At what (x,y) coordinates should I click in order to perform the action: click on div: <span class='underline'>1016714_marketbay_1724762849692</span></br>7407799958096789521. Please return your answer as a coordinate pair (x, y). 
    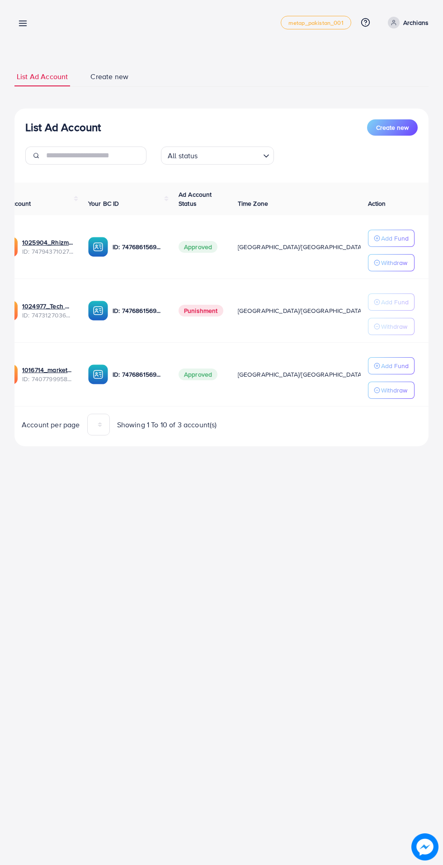
    Looking at the image, I should click on (48, 374).